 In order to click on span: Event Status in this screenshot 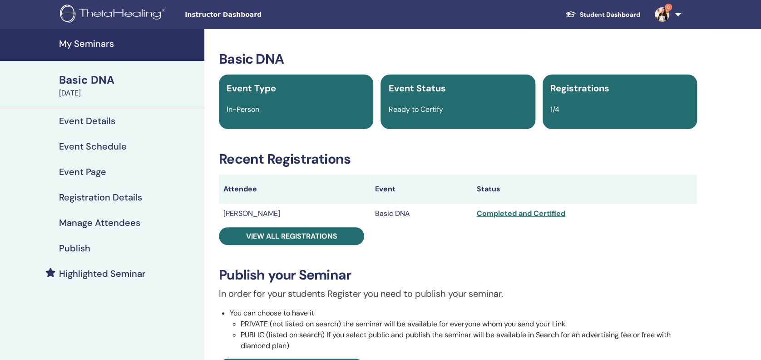, I will do `click(417, 88)`.